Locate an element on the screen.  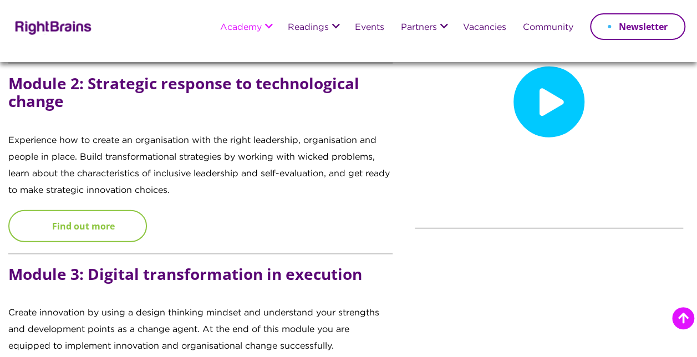
p: Experience how to create an organisation with the right leadership, organisation and people in pl... is located at coordinates (200, 171).